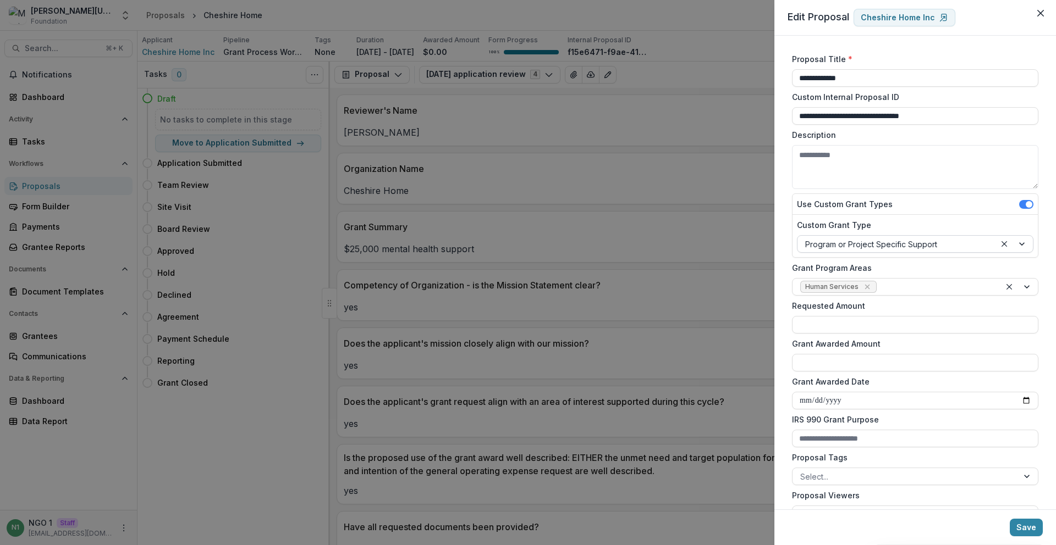 This screenshot has width=1056, height=545. I want to click on label: Custom Grant Type, so click(912, 225).